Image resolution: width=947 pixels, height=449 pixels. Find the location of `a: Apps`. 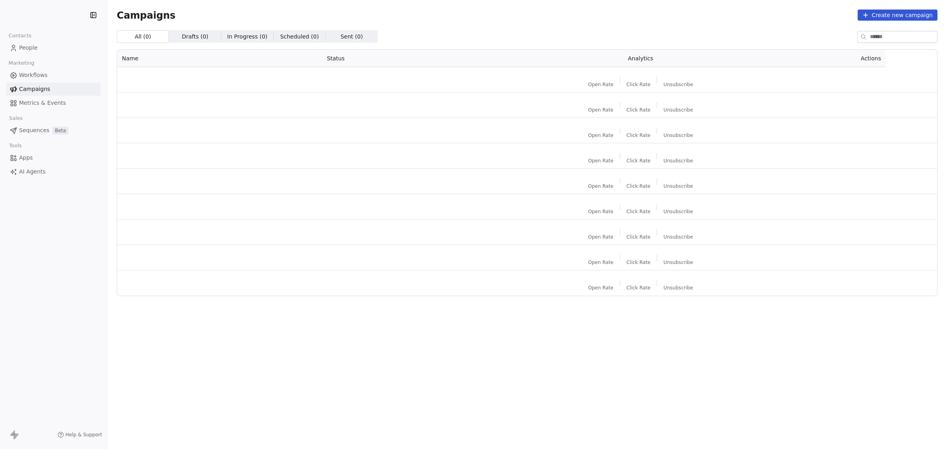

a: Apps is located at coordinates (53, 158).